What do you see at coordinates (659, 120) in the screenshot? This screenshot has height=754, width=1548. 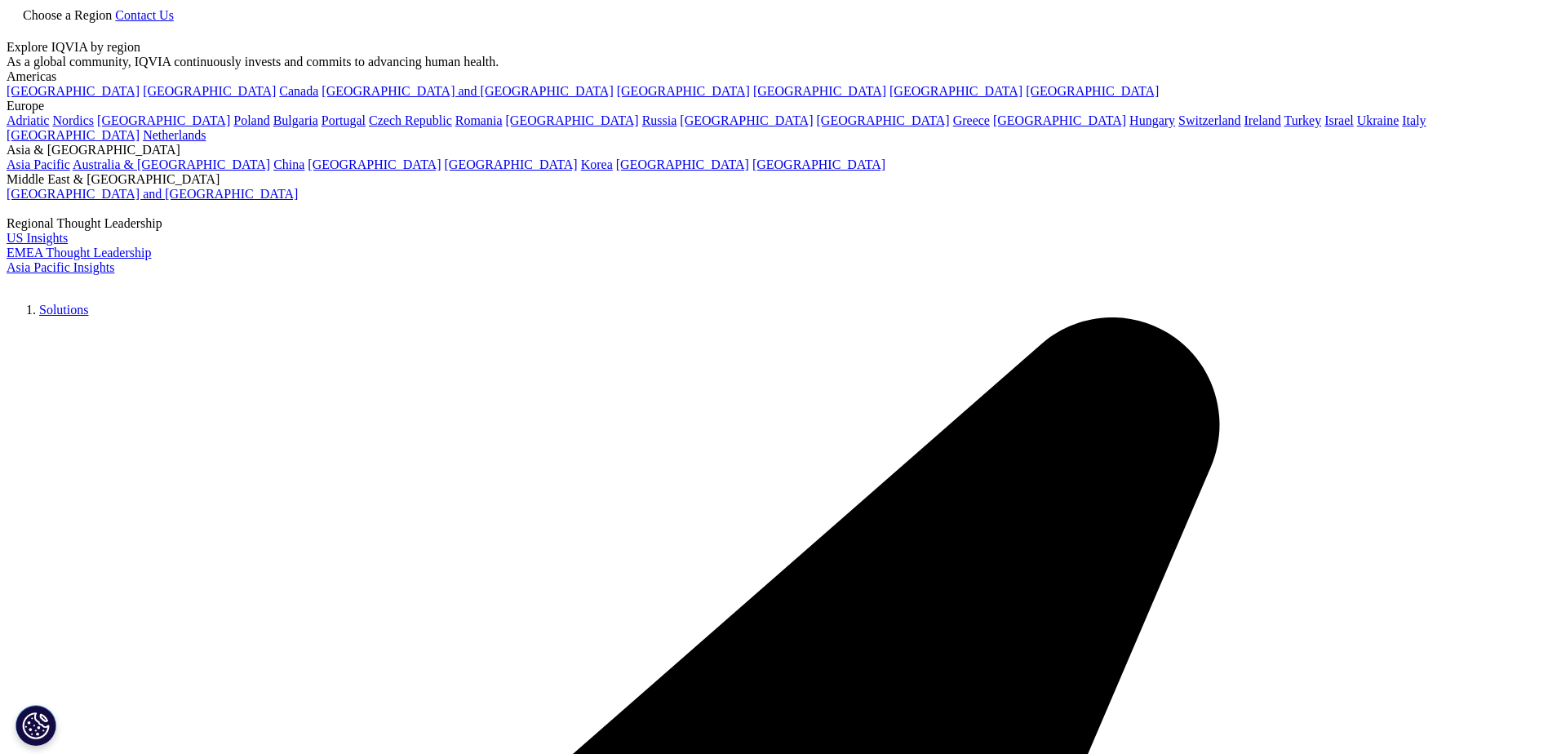 I see `a: Russia` at bounding box center [659, 120].